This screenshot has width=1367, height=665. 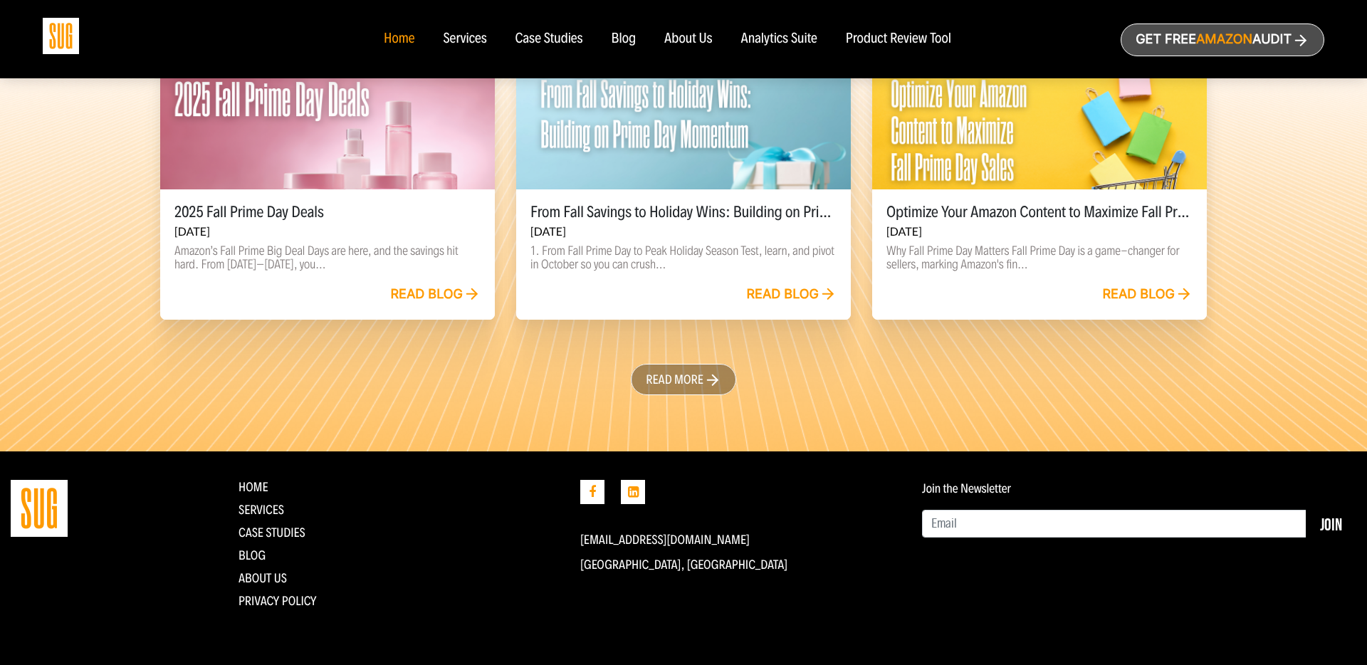 I want to click on div: Services, so click(x=464, y=39).